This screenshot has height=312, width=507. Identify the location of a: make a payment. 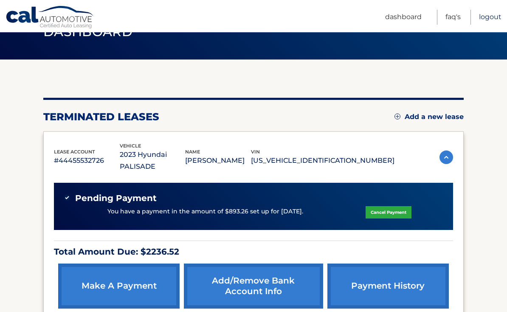
(119, 286).